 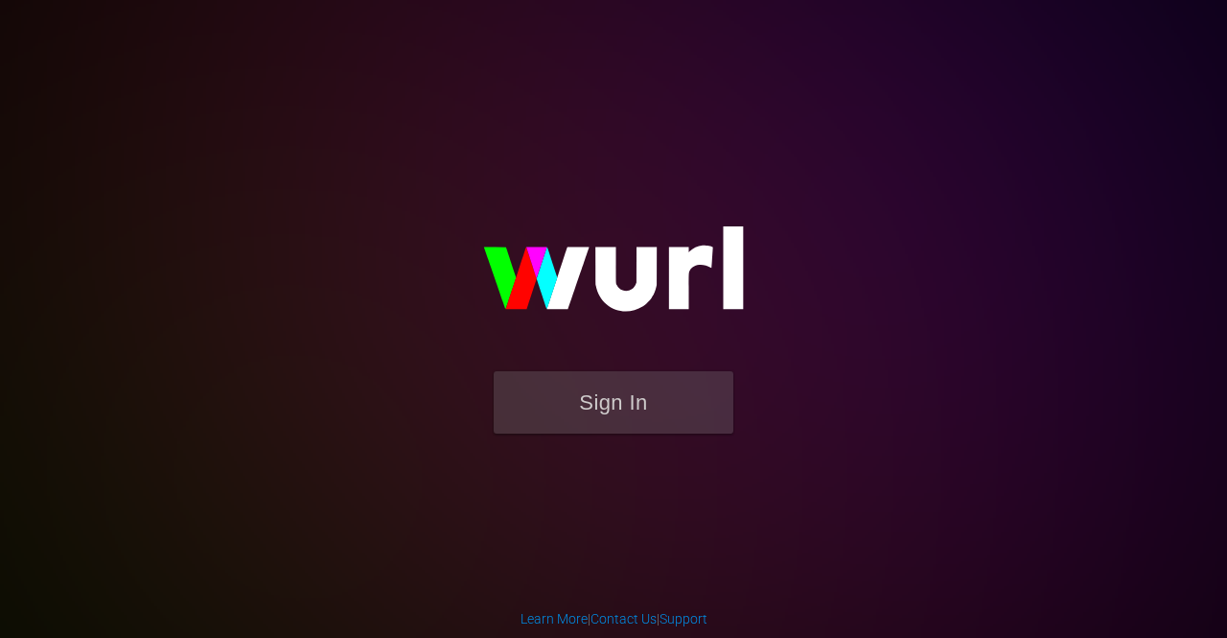 I want to click on button: Sign In, so click(x=614, y=402).